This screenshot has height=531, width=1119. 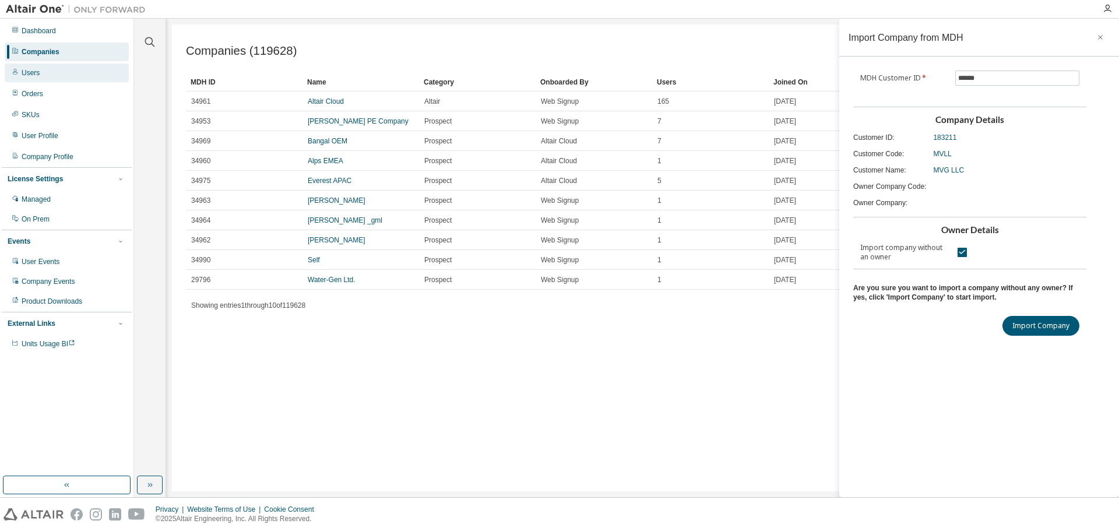 What do you see at coordinates (478, 82) in the screenshot?
I see `div: Category` at bounding box center [478, 82].